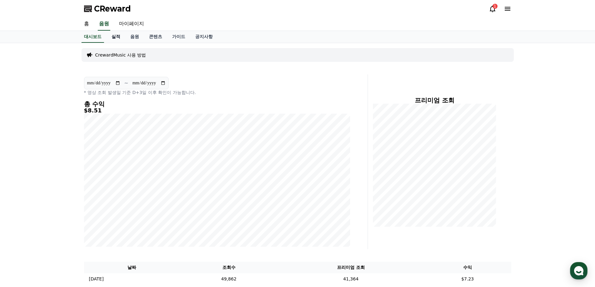 The width and height of the screenshot is (595, 287). I want to click on span: 대화, so click(61, 210).